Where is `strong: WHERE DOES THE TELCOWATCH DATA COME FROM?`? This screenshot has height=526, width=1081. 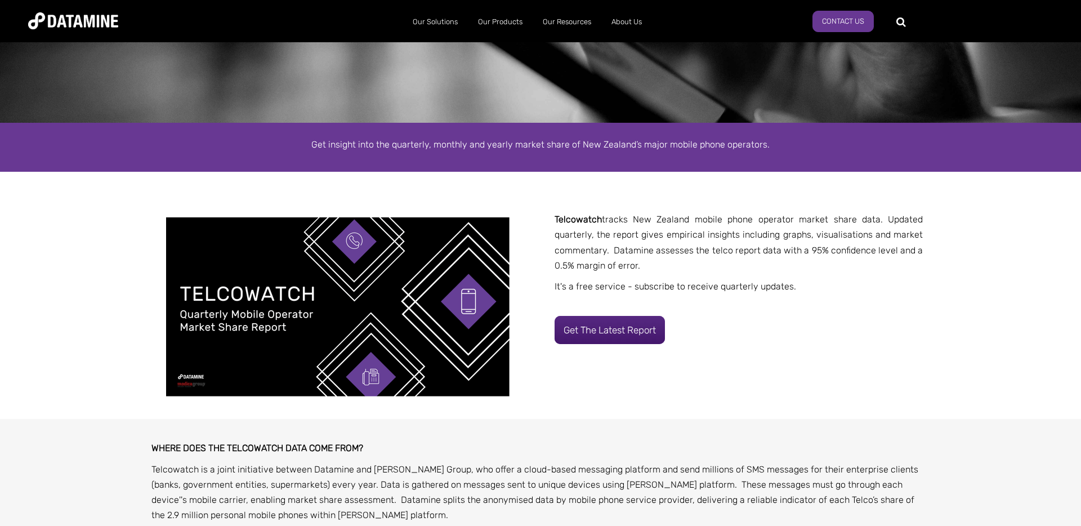 strong: WHERE DOES THE TELCOWATCH DATA COME FROM? is located at coordinates (257, 447).